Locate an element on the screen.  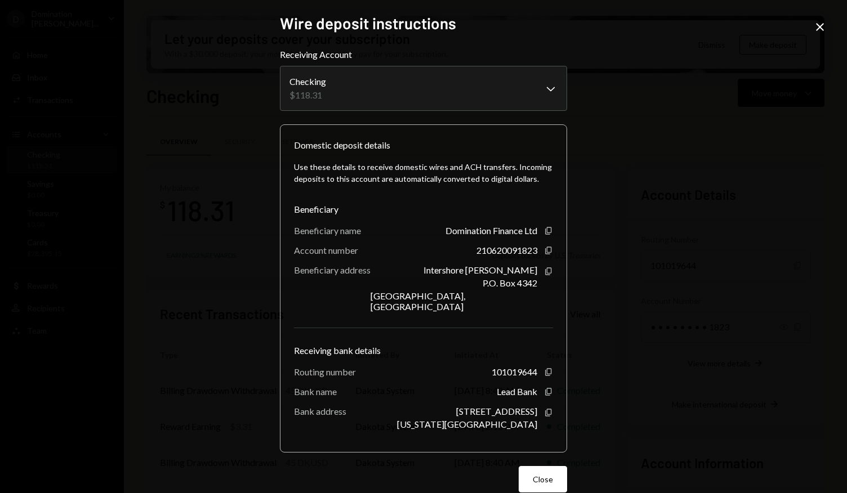
div: Bank name is located at coordinates (315, 391).